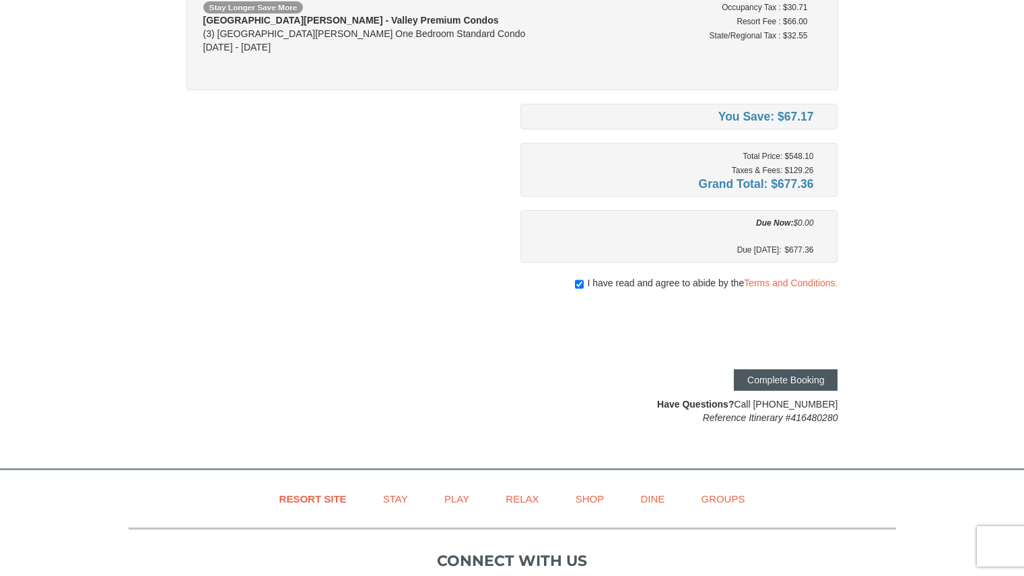 The image size is (1024, 576). Describe the element at coordinates (772, 22) in the screenshot. I see `small: Resort Fee : $66.00` at that location.